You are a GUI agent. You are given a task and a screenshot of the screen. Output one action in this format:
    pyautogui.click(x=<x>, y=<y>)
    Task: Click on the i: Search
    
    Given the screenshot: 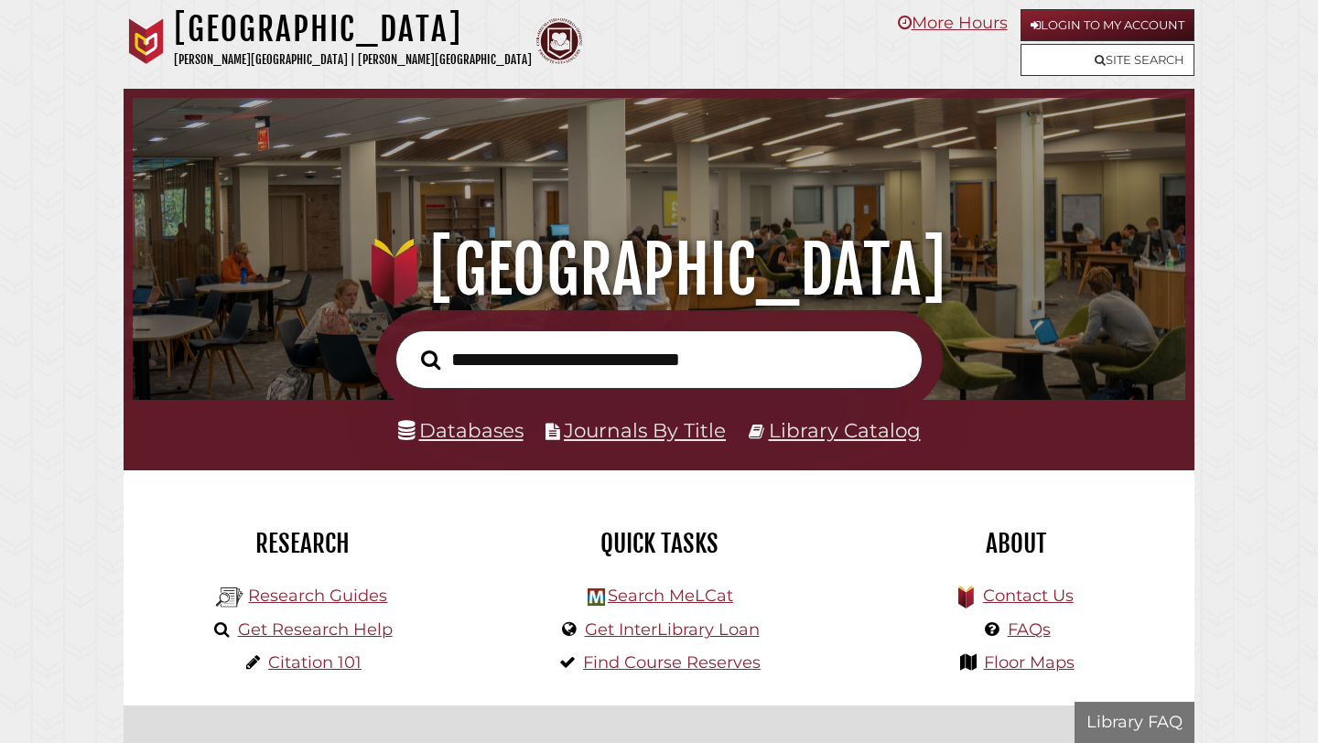 What is the action you would take?
    pyautogui.click(x=430, y=359)
    